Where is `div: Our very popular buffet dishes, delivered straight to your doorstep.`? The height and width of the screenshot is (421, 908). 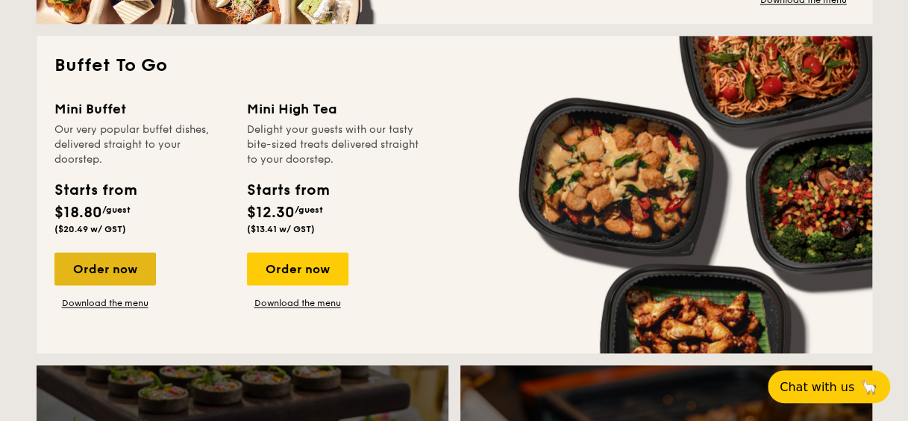
div: Our very popular buffet dishes, delivered straight to your doorstep. is located at coordinates (142, 145).